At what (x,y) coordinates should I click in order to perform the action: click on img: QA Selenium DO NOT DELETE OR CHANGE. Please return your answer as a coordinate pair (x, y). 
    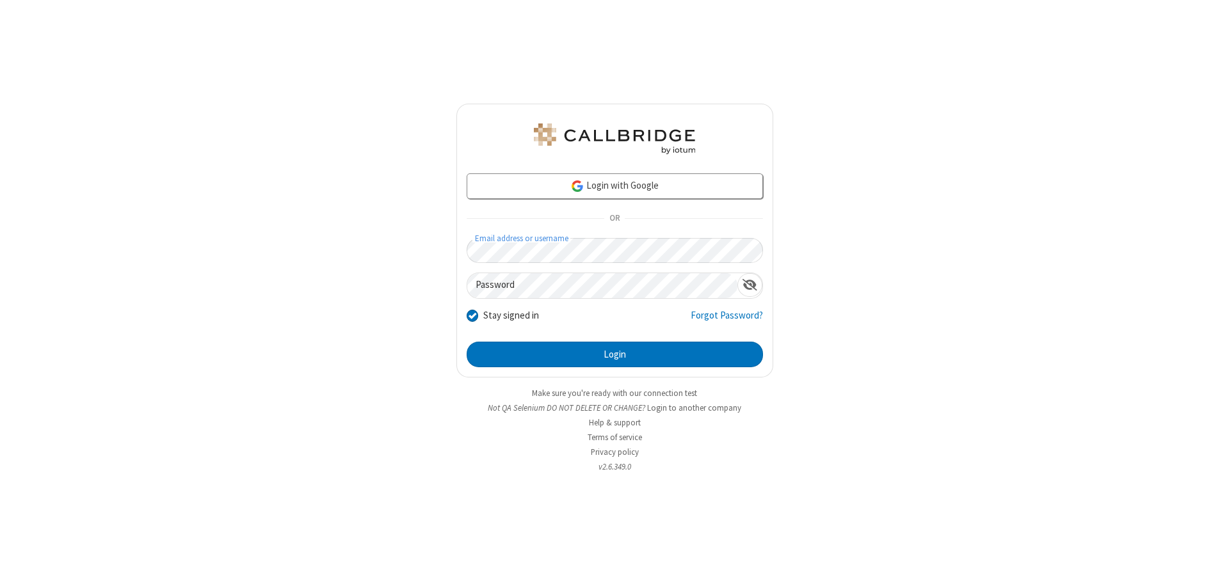
    Looking at the image, I should click on (615, 139).